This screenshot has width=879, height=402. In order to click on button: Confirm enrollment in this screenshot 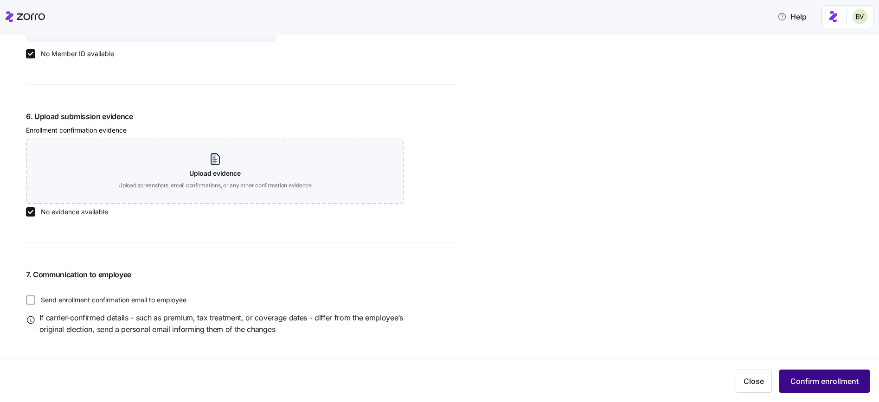, I will do `click(824, 381)`.